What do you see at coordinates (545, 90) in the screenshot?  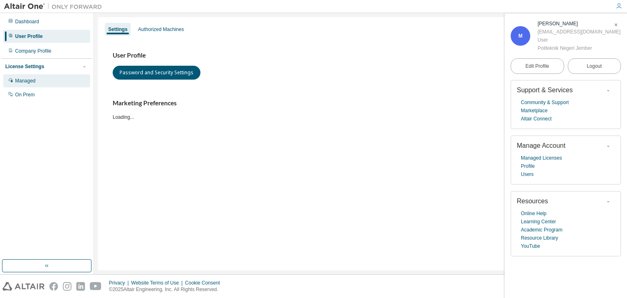 I see `span: Support & Services` at bounding box center [545, 90].